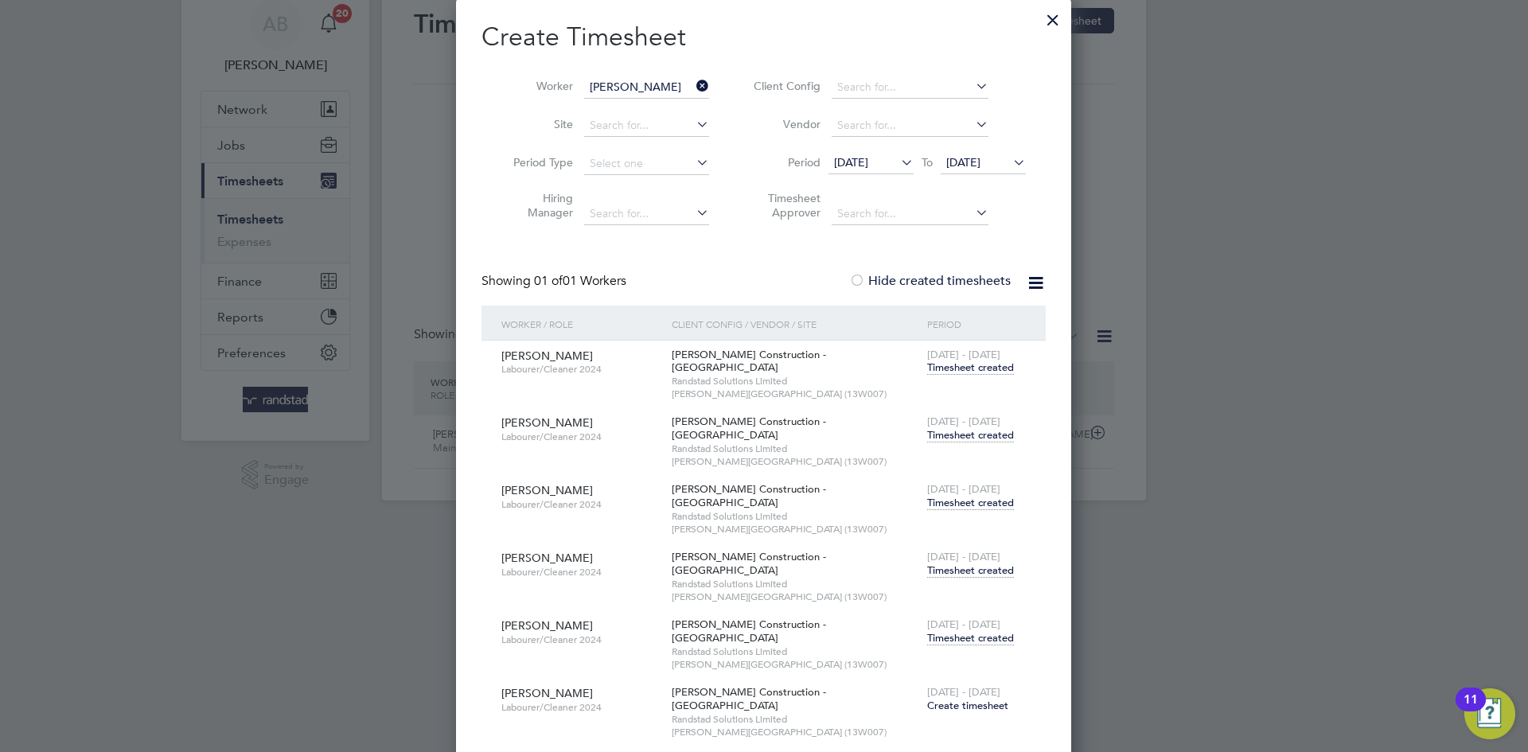 This screenshot has width=1528, height=752. What do you see at coordinates (795, 324) in the screenshot?
I see `div: Client Config / Vendor / Site` at bounding box center [795, 324].